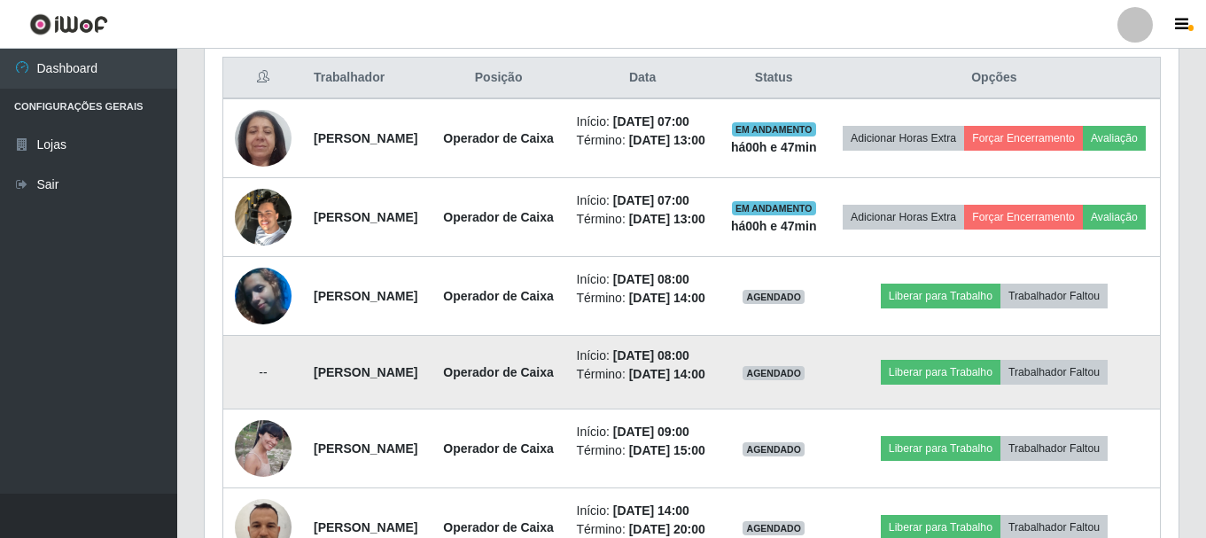 The image size is (1206, 538). What do you see at coordinates (263, 216) in the screenshot?
I see `img: 1725217718320.jpeg` at bounding box center [263, 216].